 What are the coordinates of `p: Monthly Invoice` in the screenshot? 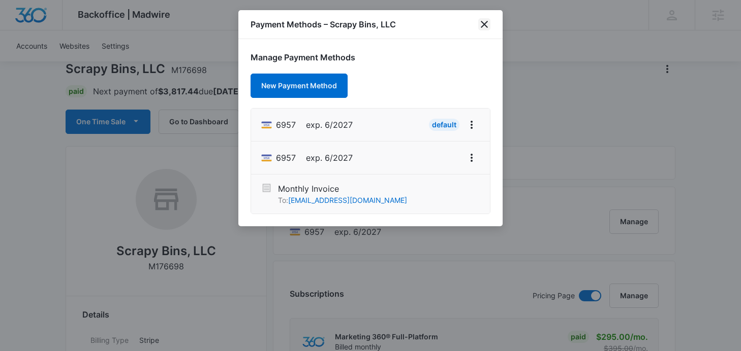 It's located at (342, 189).